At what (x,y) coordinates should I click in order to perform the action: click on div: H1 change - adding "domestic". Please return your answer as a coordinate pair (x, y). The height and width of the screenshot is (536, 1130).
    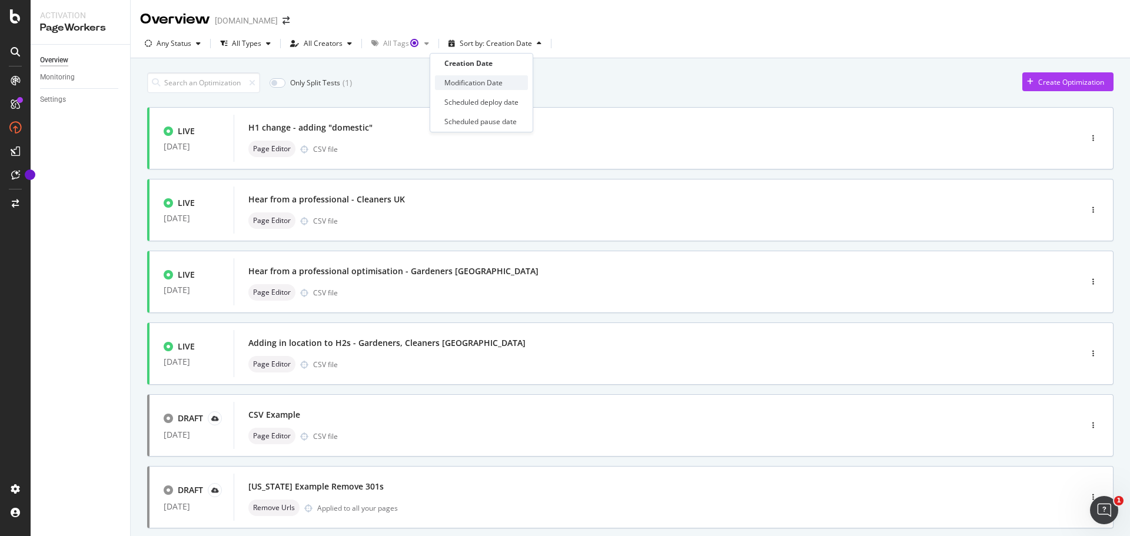
    Looking at the image, I should click on (310, 128).